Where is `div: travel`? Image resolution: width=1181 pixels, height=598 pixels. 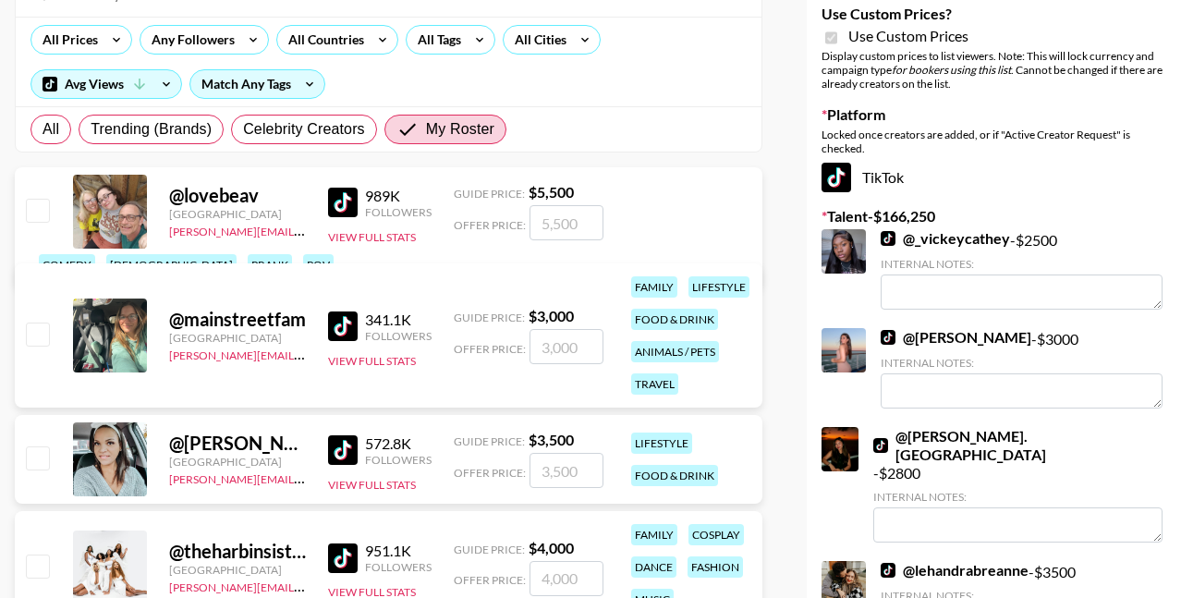 div: travel is located at coordinates (654, 383).